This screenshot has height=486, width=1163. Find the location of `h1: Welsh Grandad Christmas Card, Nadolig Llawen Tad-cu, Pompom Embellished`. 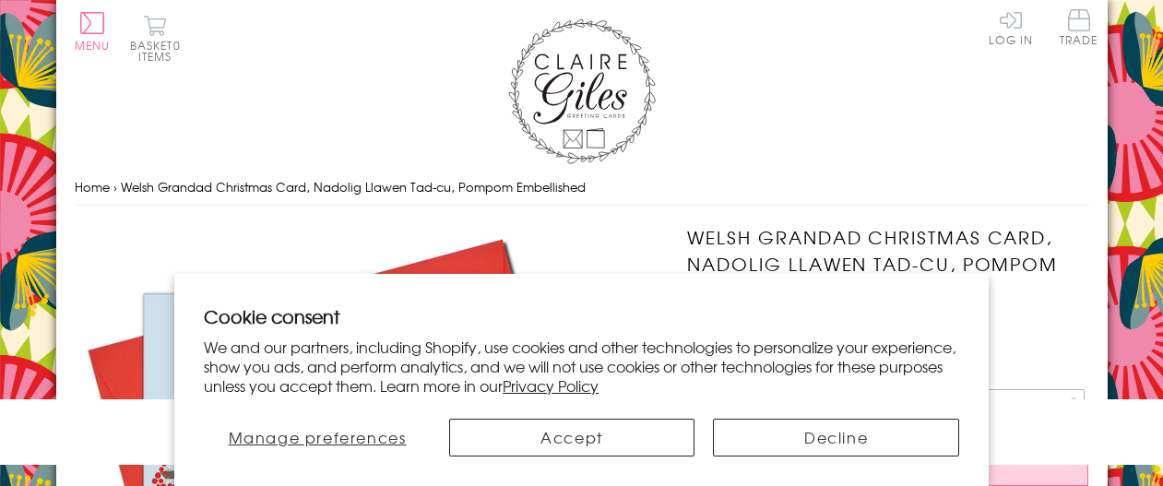

h1: Welsh Grandad Christmas Card, Nadolig Llawen Tad-cu, Pompom Embellished is located at coordinates (887, 264).